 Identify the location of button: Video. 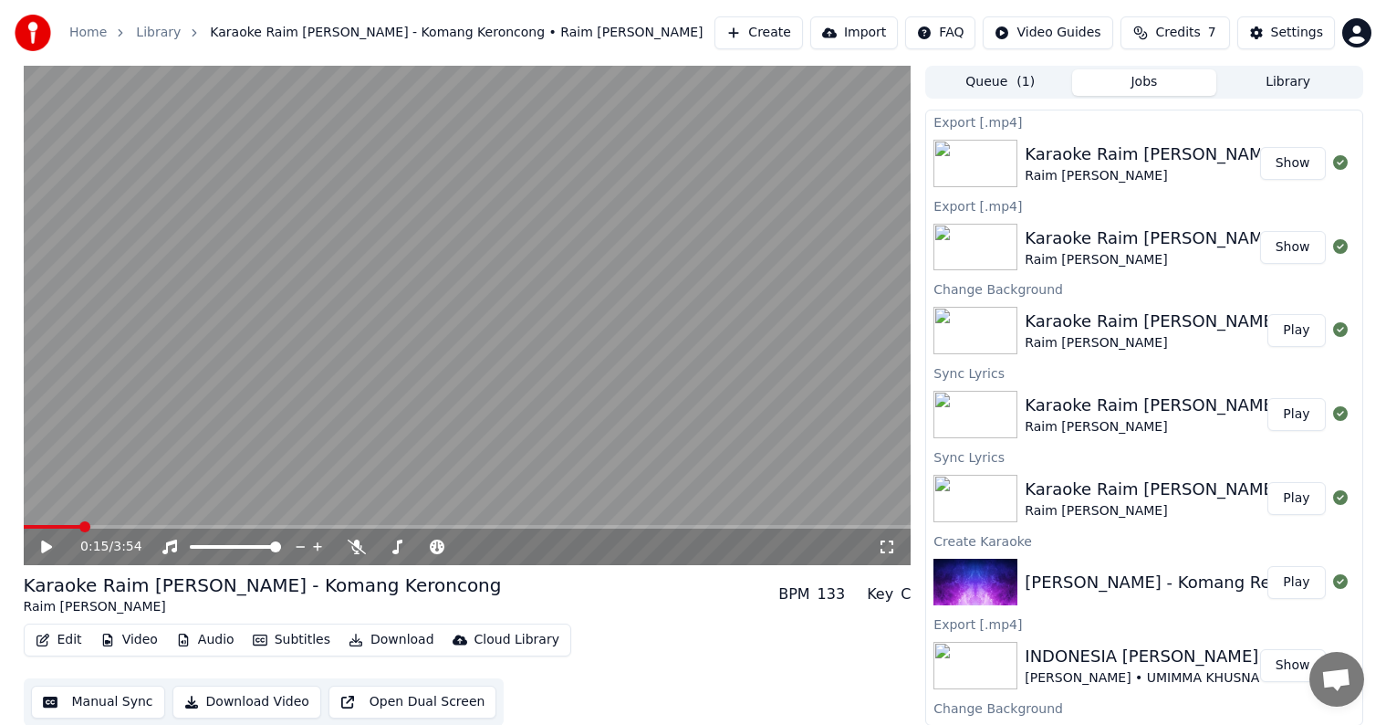
(129, 640).